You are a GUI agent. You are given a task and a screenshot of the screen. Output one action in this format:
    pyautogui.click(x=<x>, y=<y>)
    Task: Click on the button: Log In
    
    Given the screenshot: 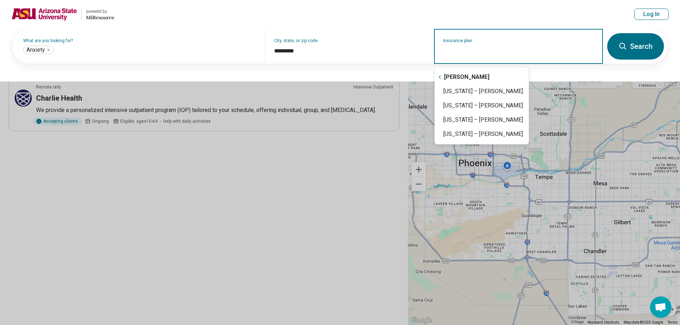 What is the action you would take?
    pyautogui.click(x=652, y=14)
    